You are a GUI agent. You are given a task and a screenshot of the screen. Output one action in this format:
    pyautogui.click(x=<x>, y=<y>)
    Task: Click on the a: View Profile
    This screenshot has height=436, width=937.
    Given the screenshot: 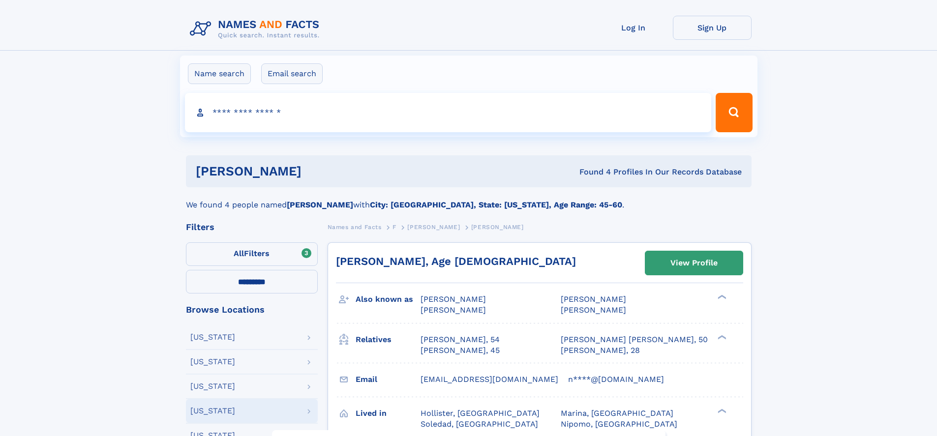 What is the action you would take?
    pyautogui.click(x=694, y=263)
    